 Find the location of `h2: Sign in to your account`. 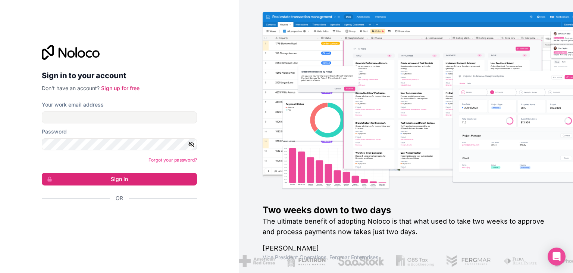

h2: Sign in to your account is located at coordinates (119, 75).